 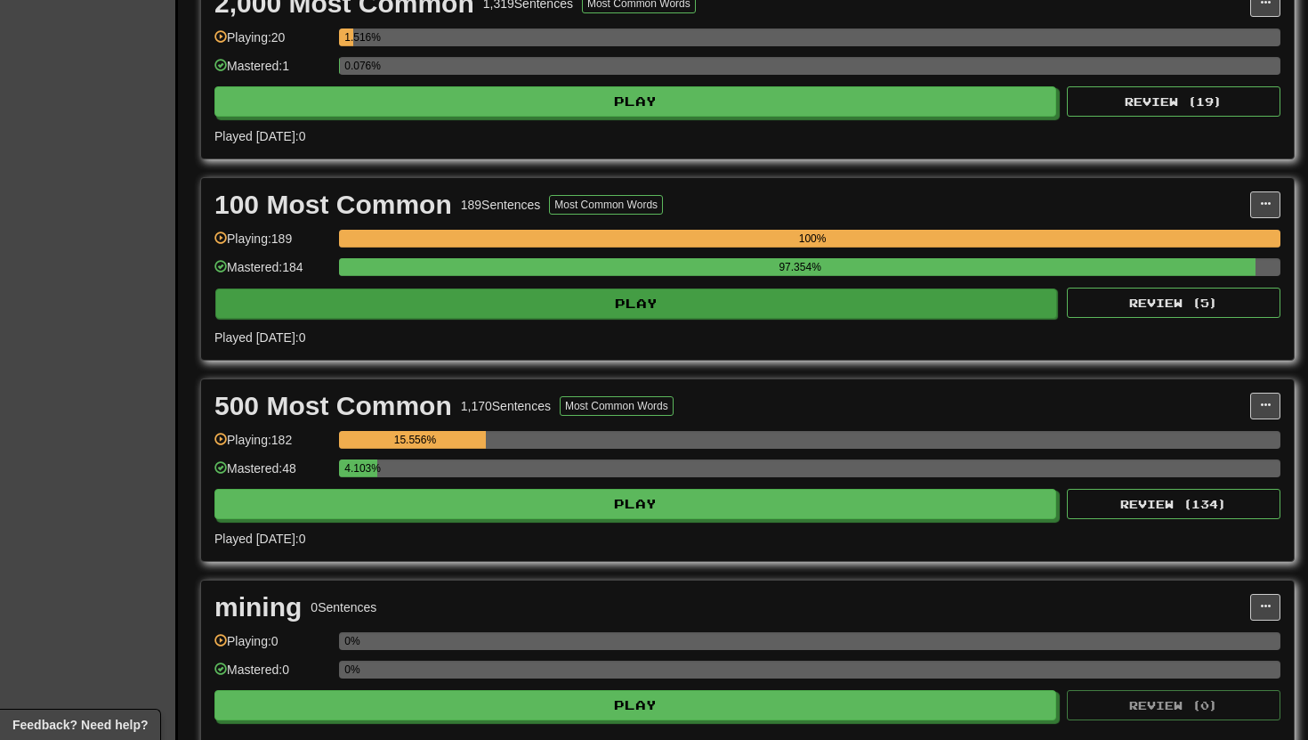 I want to click on span: Open feedback widget, so click(x=80, y=725).